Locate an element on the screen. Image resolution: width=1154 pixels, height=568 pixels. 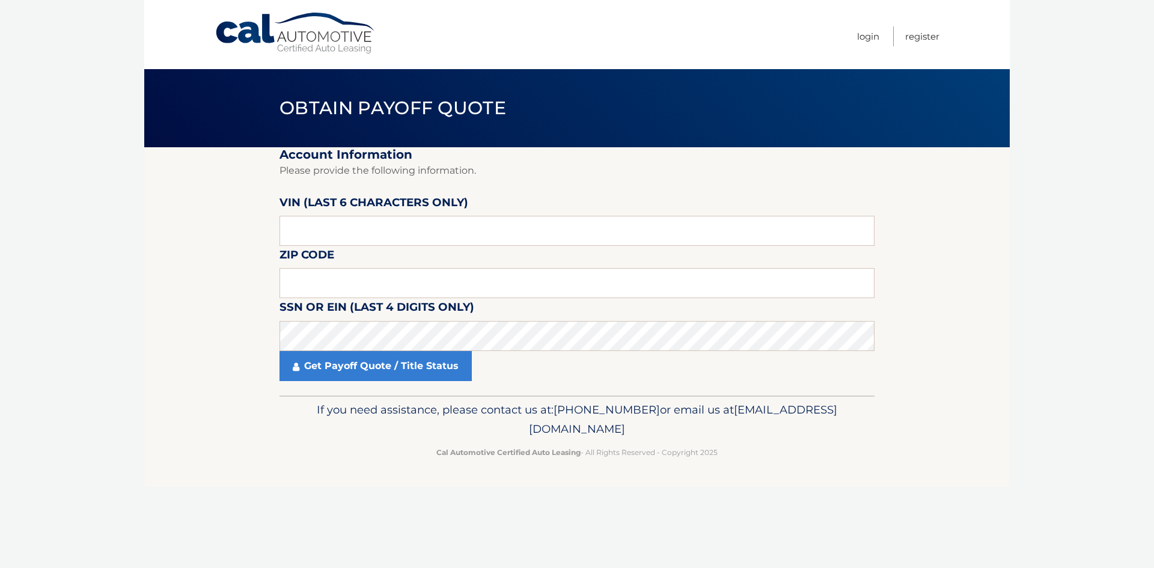
label: VIN (last 6 characters only) is located at coordinates (374, 204).